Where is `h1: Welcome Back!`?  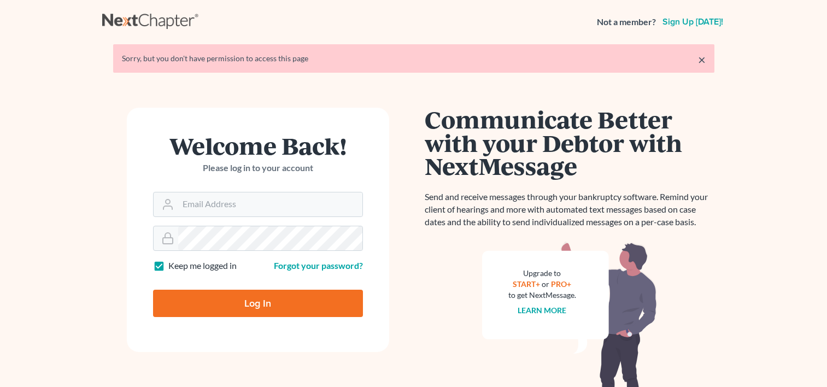
h1: Welcome Back! is located at coordinates (258, 145).